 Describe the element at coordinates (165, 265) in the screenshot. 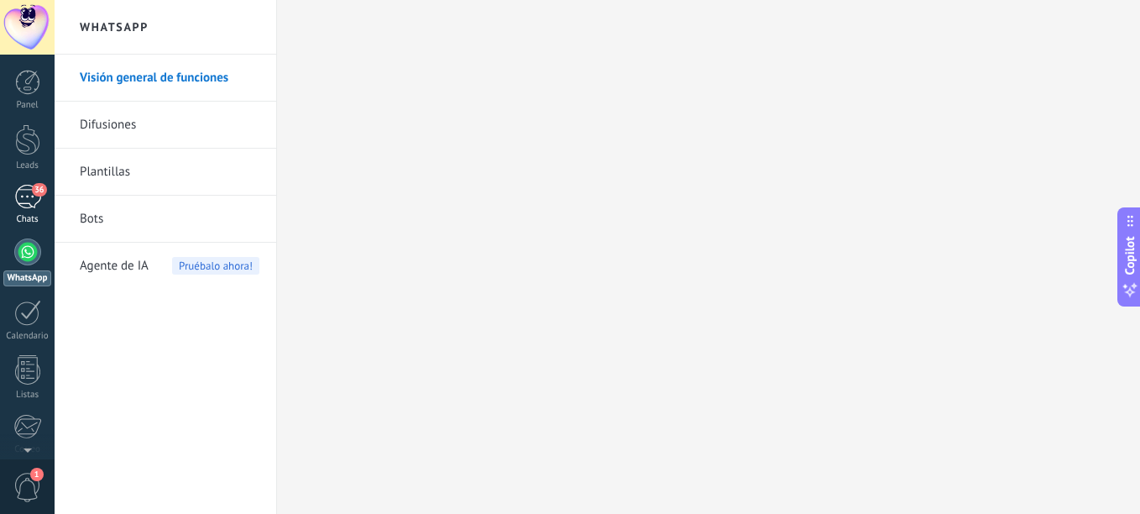

I see `li: Agente de IA` at that location.